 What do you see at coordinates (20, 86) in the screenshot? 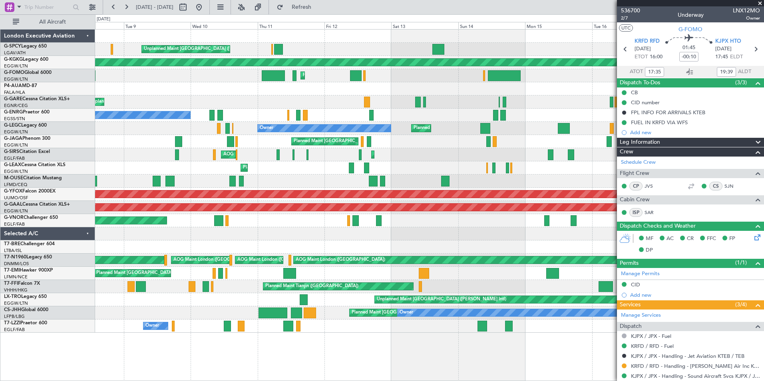
I see `a: P4-AUAMD-87` at bounding box center [20, 86].